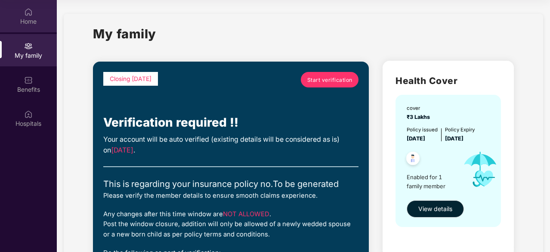  Describe the element at coordinates (420, 117) in the screenshot. I see `span: ₹3 Lakhs` at that location.